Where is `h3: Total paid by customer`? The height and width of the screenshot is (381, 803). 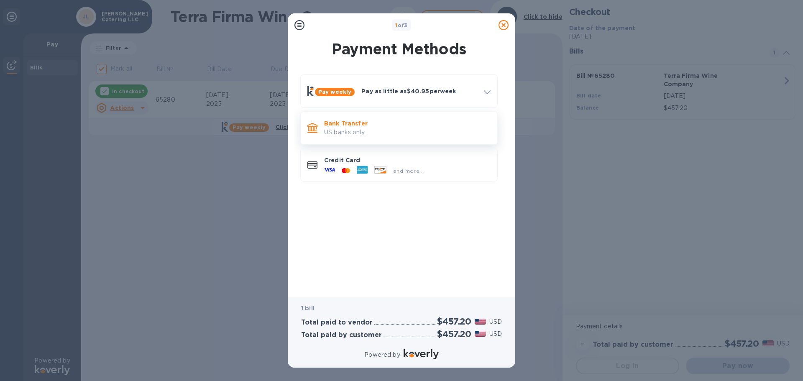
h3: Total paid by customer is located at coordinates (341, 335).